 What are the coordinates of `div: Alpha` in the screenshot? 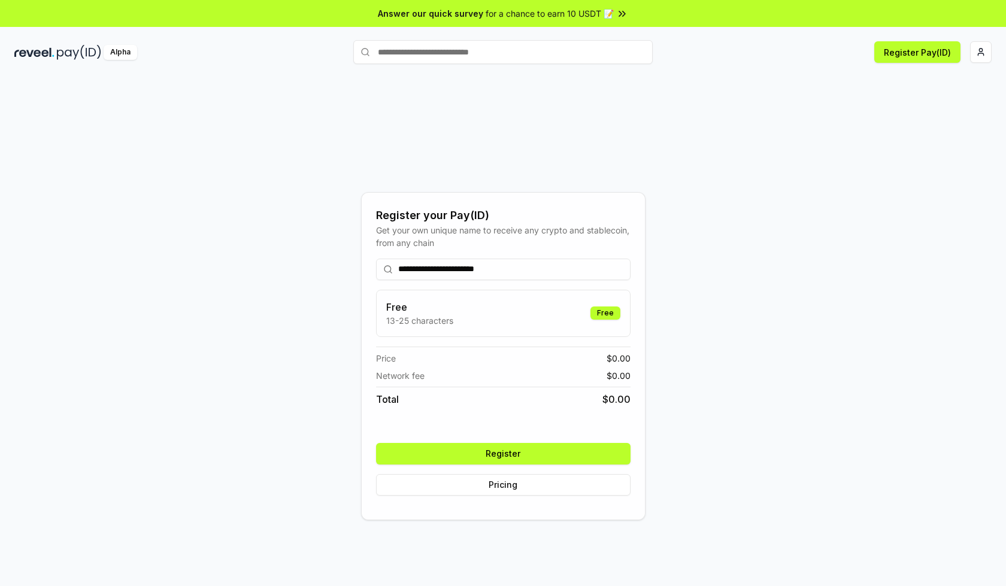 It's located at (120, 52).